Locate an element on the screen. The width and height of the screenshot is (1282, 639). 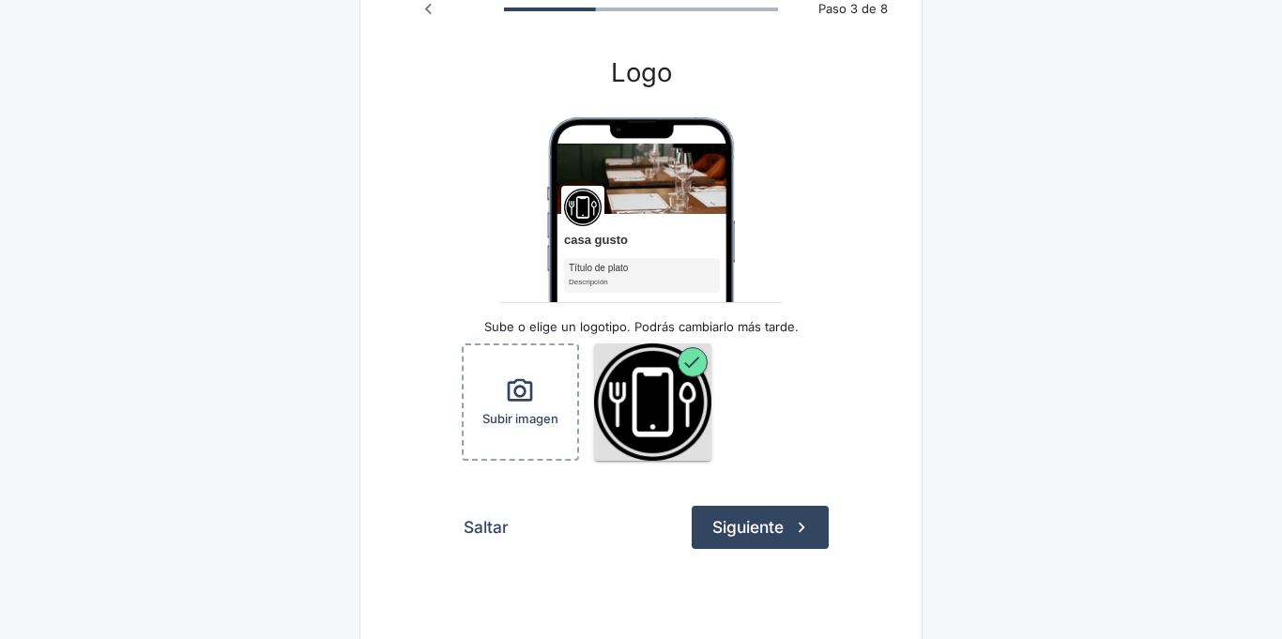
span: Seleccionado is located at coordinates (692, 362).